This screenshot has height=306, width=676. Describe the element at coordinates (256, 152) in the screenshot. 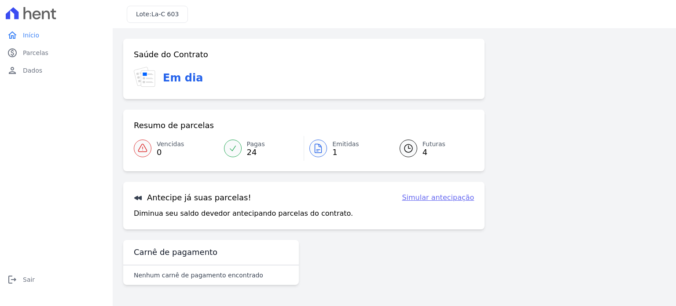

I see `span: 24` at that location.